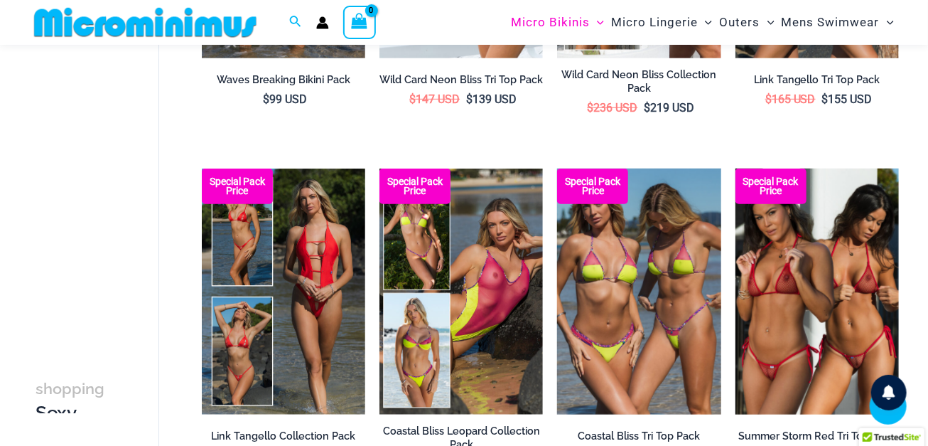 Image resolution: width=928 pixels, height=446 pixels. Describe the element at coordinates (670, 107) in the screenshot. I see `bdi: 219 USD` at that location.